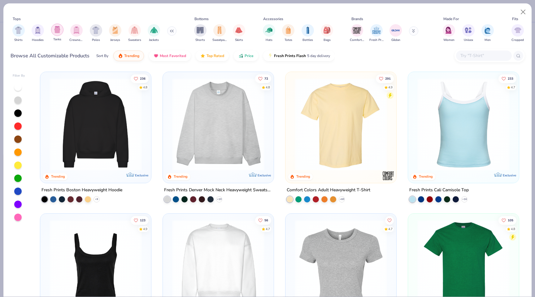  I want to click on div: filter for Jerseys, so click(115, 33).